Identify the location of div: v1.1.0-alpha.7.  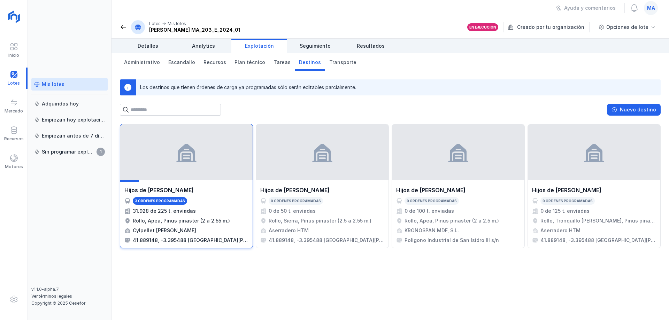
(69, 289).